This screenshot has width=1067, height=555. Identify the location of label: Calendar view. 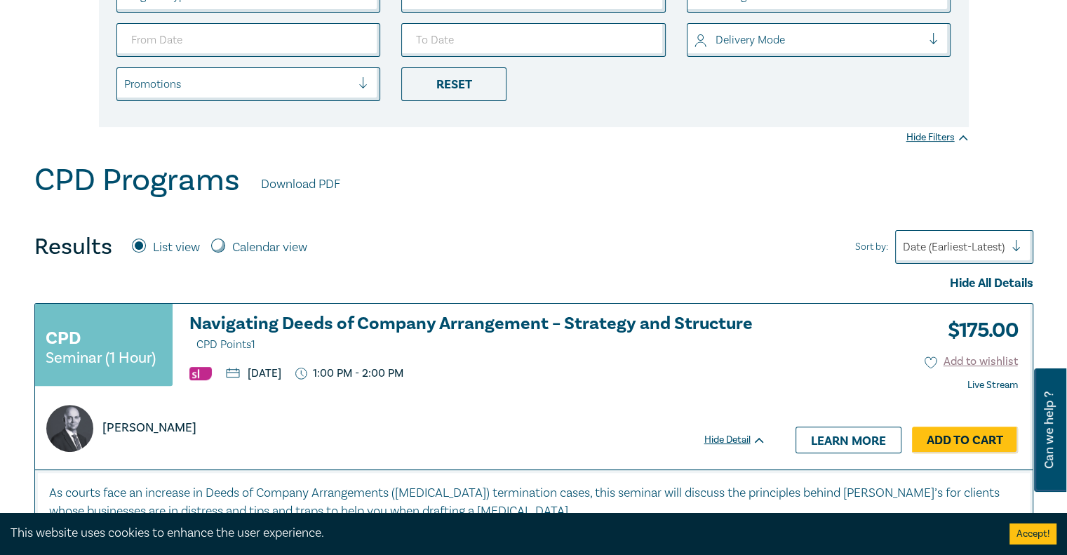
(269, 248).